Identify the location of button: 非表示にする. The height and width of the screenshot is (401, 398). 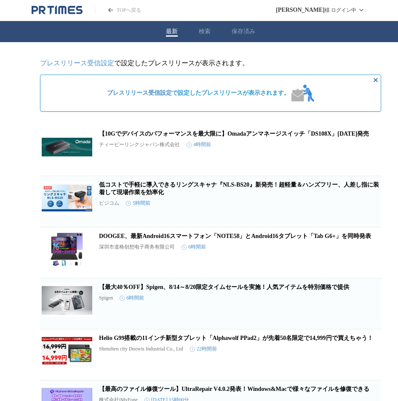
(376, 80).